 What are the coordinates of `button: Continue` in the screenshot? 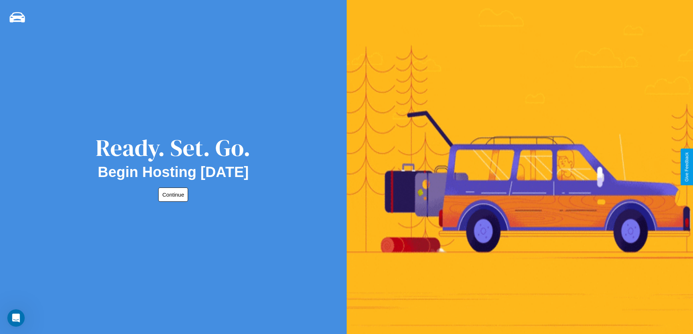 It's located at (173, 195).